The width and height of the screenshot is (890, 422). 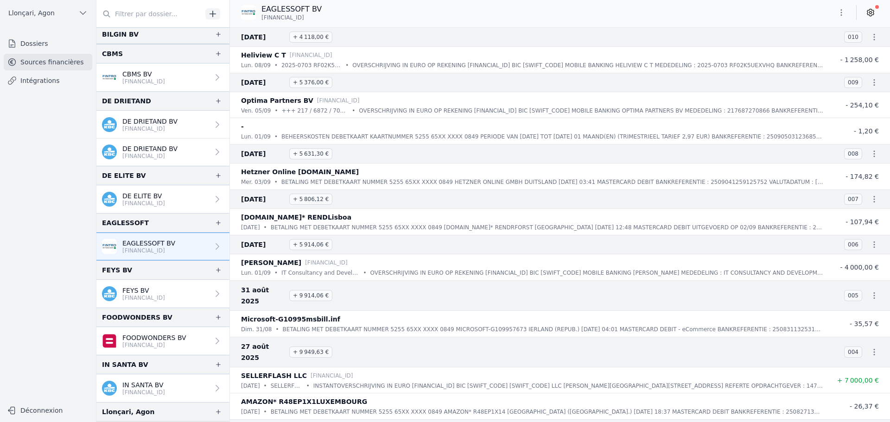 I want to click on span: - 107,94 €, so click(x=863, y=222).